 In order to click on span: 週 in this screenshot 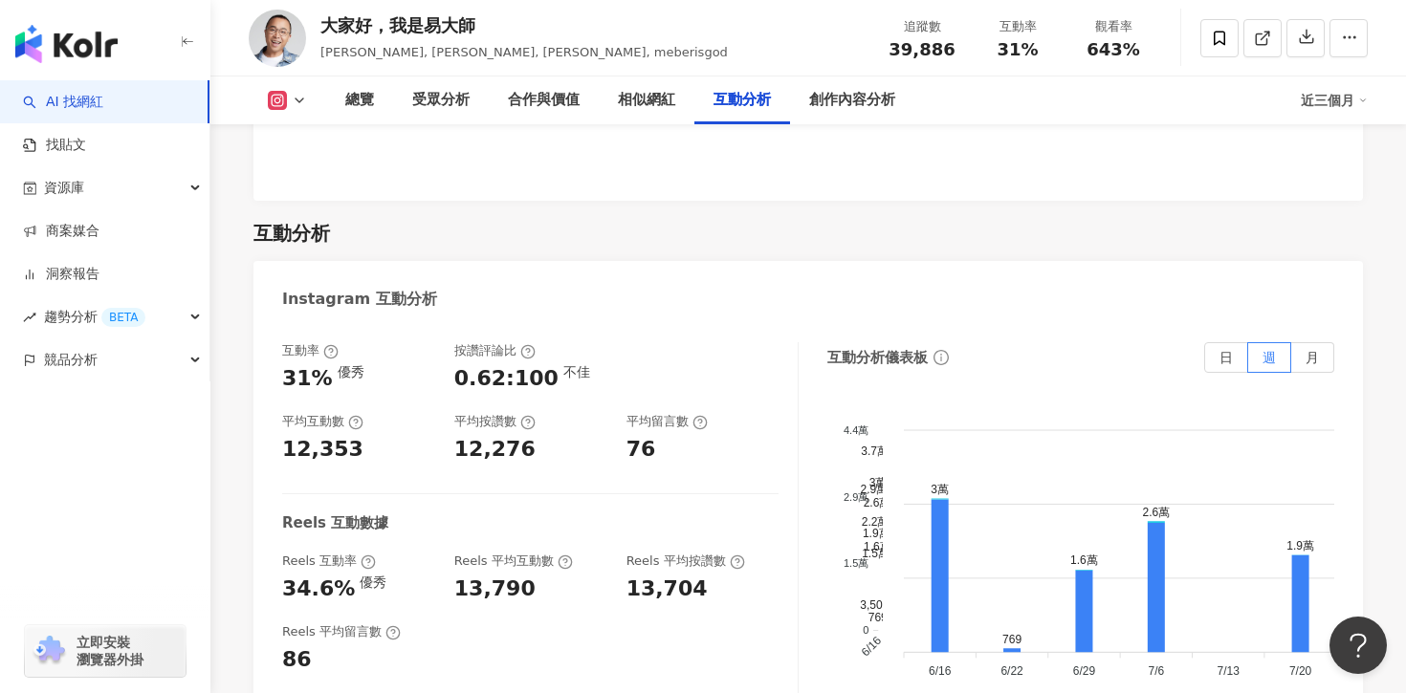, I will do `click(1269, 358)`.